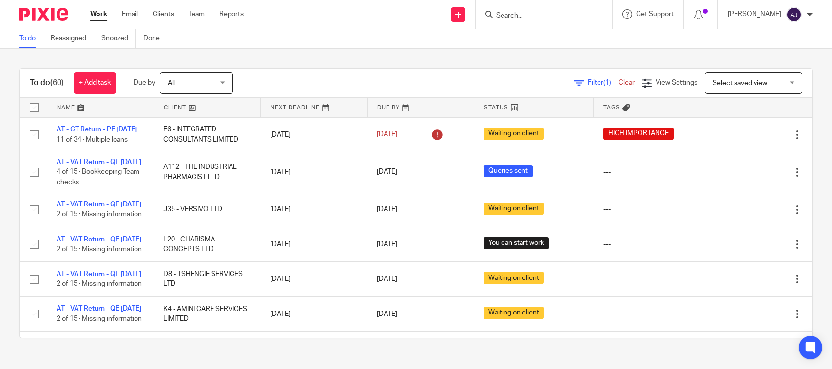 This screenshot has width=832, height=369. I want to click on span: (60), so click(57, 83).